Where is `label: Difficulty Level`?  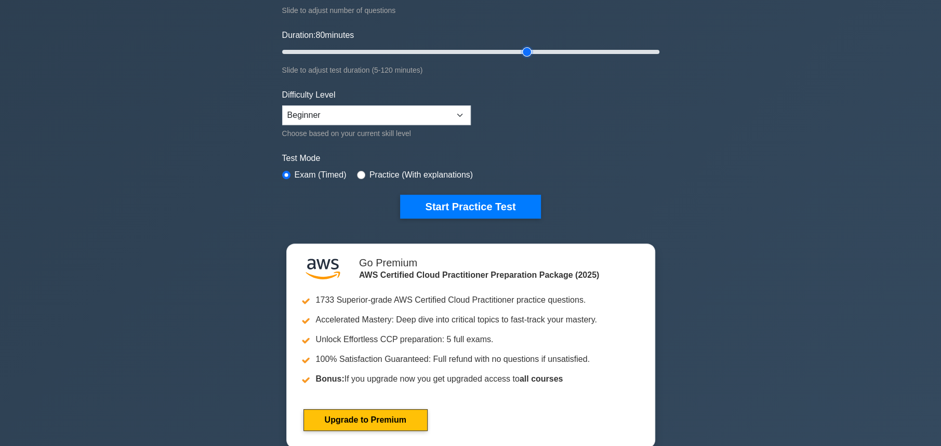
label: Difficulty Level is located at coordinates (309, 95).